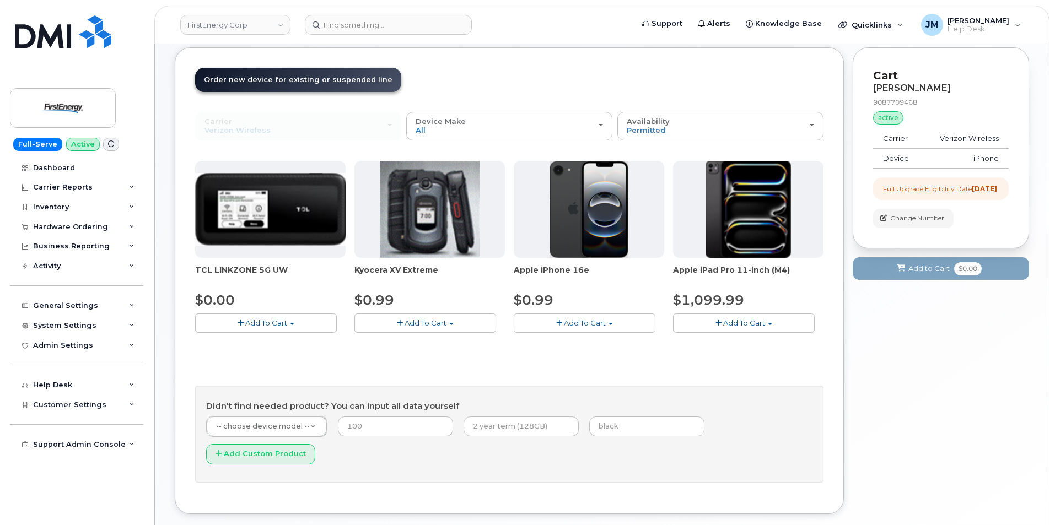 This screenshot has height=525, width=1055. Describe the element at coordinates (966, 139) in the screenshot. I see `td: Verizon Wireless` at that location.